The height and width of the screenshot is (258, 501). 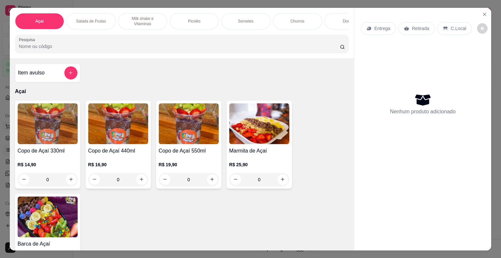 What do you see at coordinates (118, 151) in the screenshot?
I see `h4: Copo de Açaí 440ml` at bounding box center [118, 151].